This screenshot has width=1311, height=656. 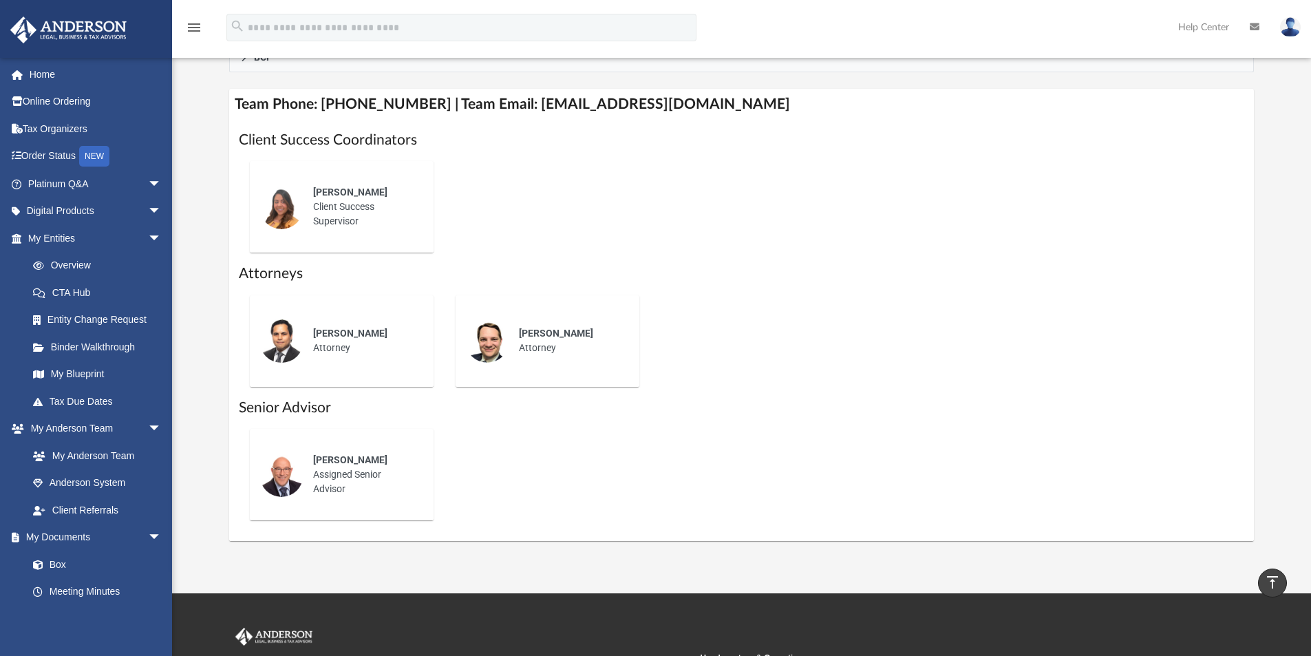 I want to click on a: menu, so click(x=194, y=31).